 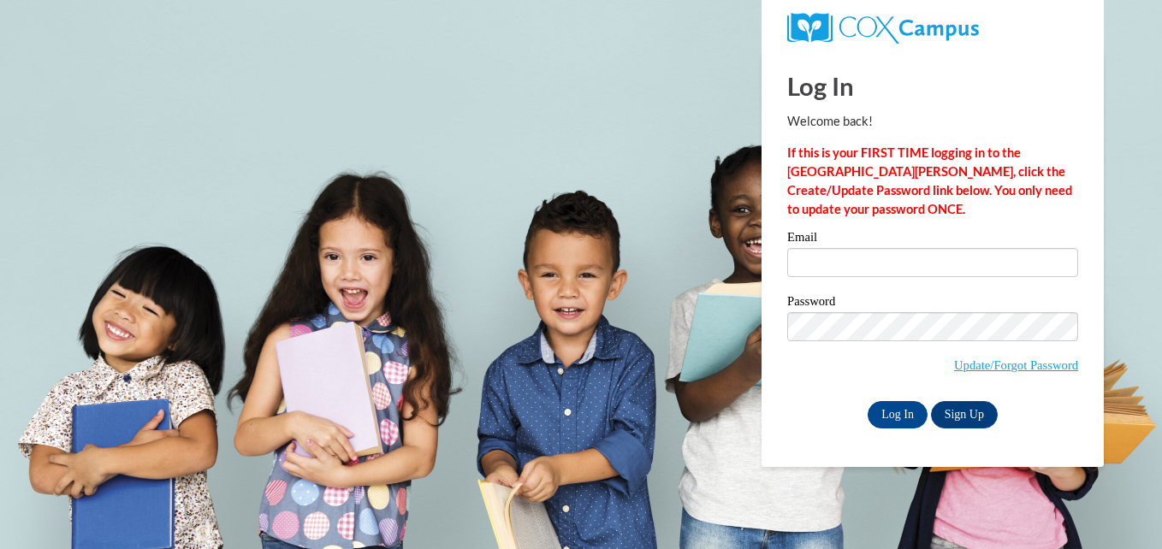 I want to click on h1: Log In, so click(x=932, y=86).